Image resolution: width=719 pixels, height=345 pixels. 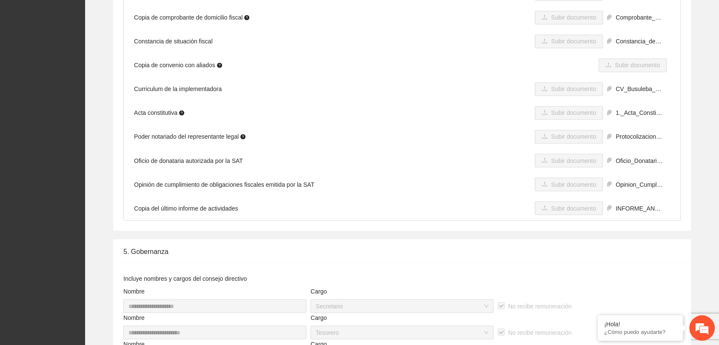 What do you see at coordinates (94, 49) in the screenshot?
I see `div: Chatee con nosotros ahora` at bounding box center [94, 49].